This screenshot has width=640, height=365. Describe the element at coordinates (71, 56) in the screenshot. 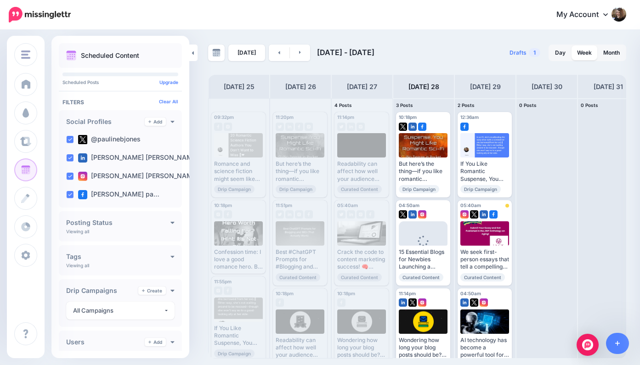

I see `img: calendar.png` at that location.